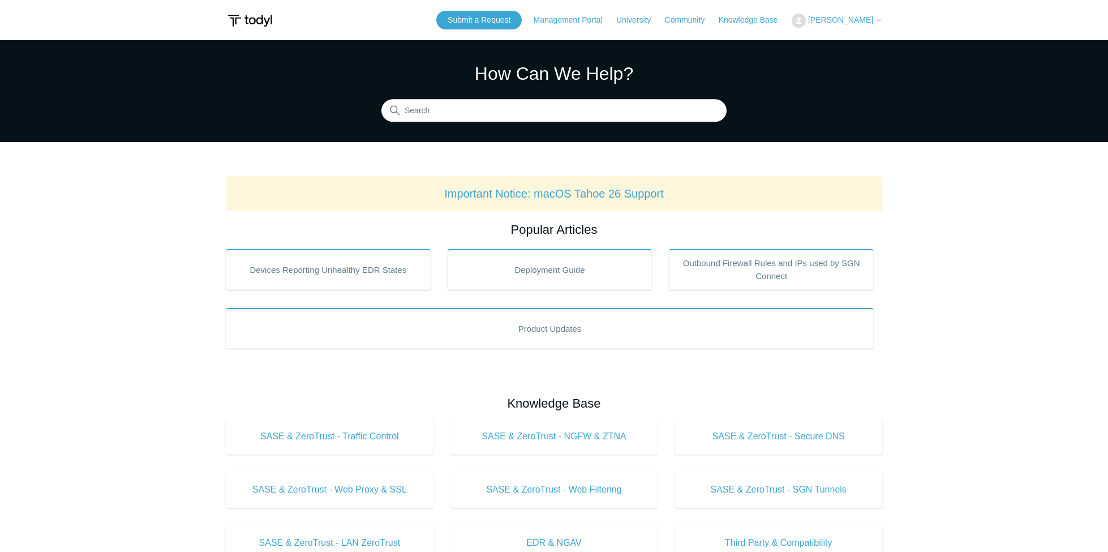  What do you see at coordinates (329, 436) in the screenshot?
I see `a: SASE & ZeroTrust - Traffic Control` at bounding box center [329, 436].